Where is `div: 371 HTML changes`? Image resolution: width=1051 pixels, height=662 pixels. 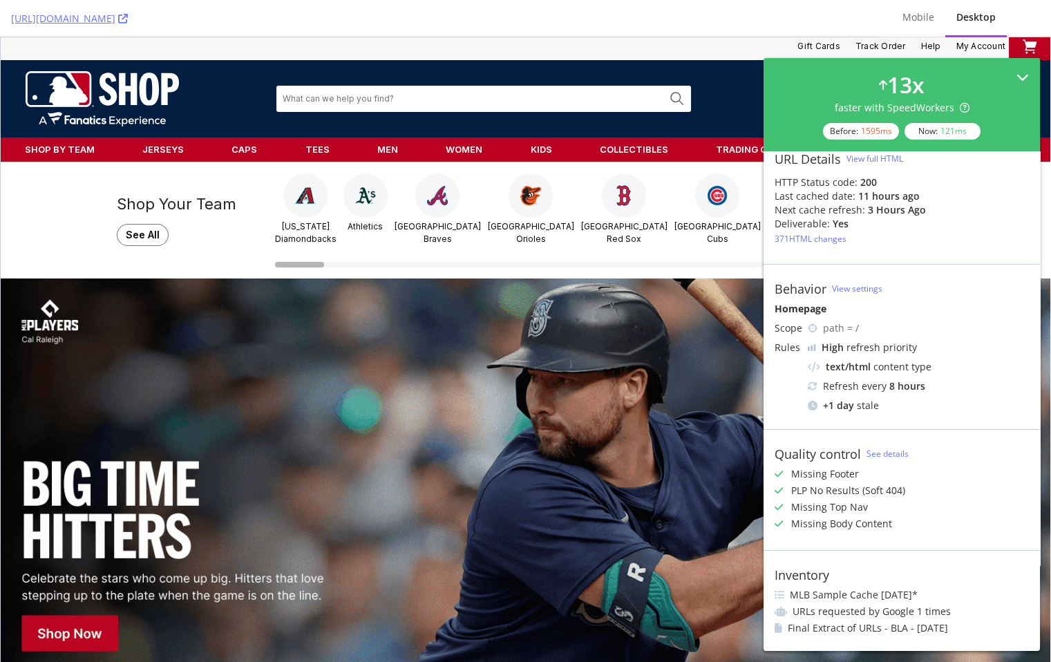 div: 371 HTML changes is located at coordinates (811, 238).